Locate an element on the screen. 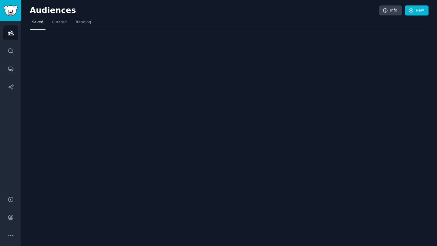 The height and width of the screenshot is (246, 437). a: New is located at coordinates (416, 11).